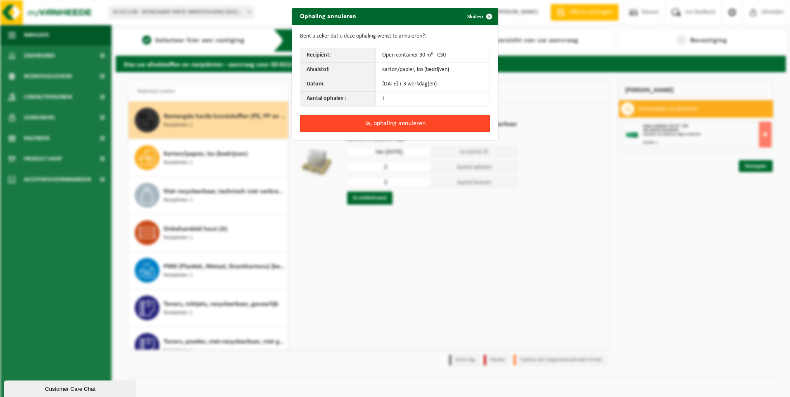 The width and height of the screenshot is (790, 397). What do you see at coordinates (479, 17) in the screenshot?
I see `button: Sluiten` at bounding box center [479, 17].